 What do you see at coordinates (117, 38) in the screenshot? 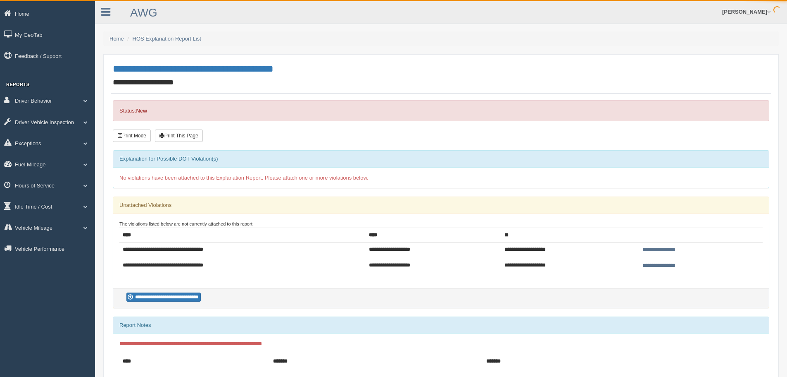
I see `a: Home` at bounding box center [117, 38].